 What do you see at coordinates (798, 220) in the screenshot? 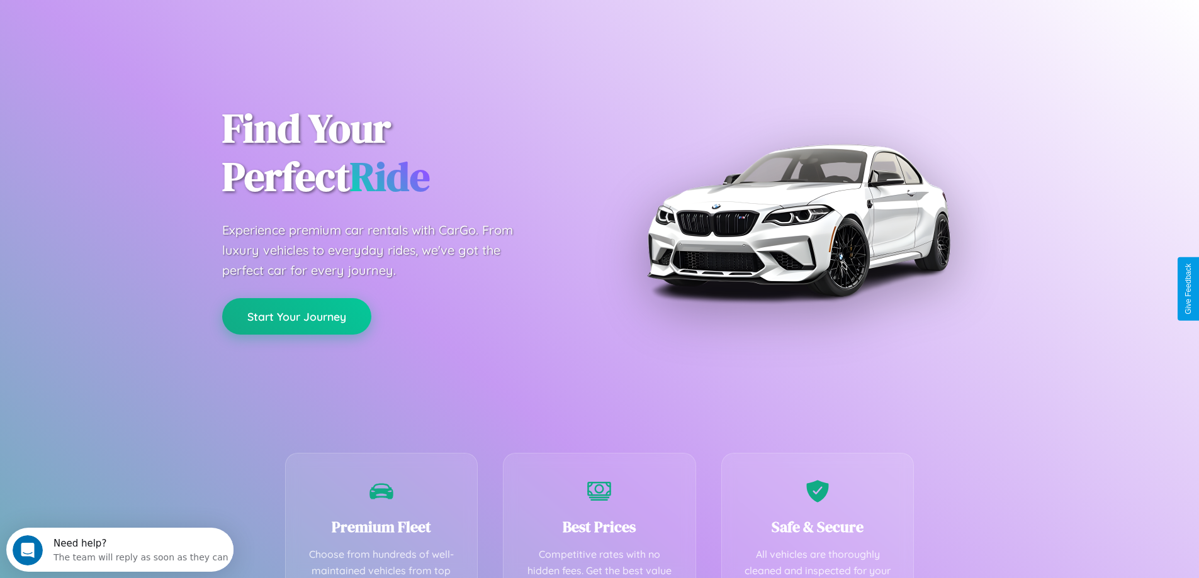
I see `img: Premium BMW car rental vehicle` at bounding box center [798, 220].